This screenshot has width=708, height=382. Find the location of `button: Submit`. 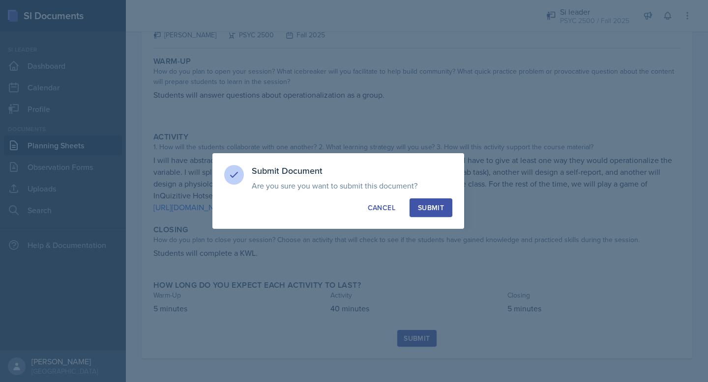

button: Submit is located at coordinates (430, 208).